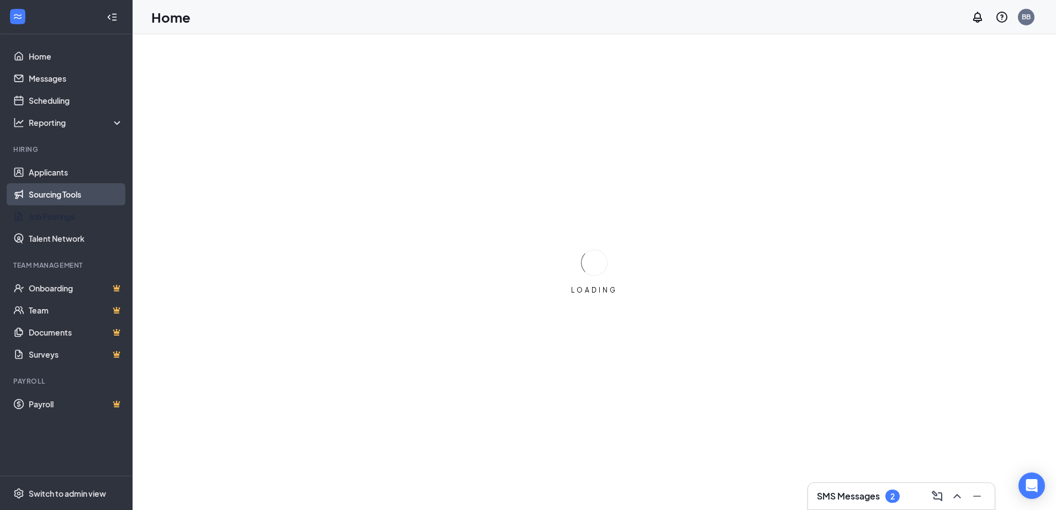 Image resolution: width=1056 pixels, height=510 pixels. What do you see at coordinates (76, 288) in the screenshot?
I see `a: OnboardingCrown` at bounding box center [76, 288].